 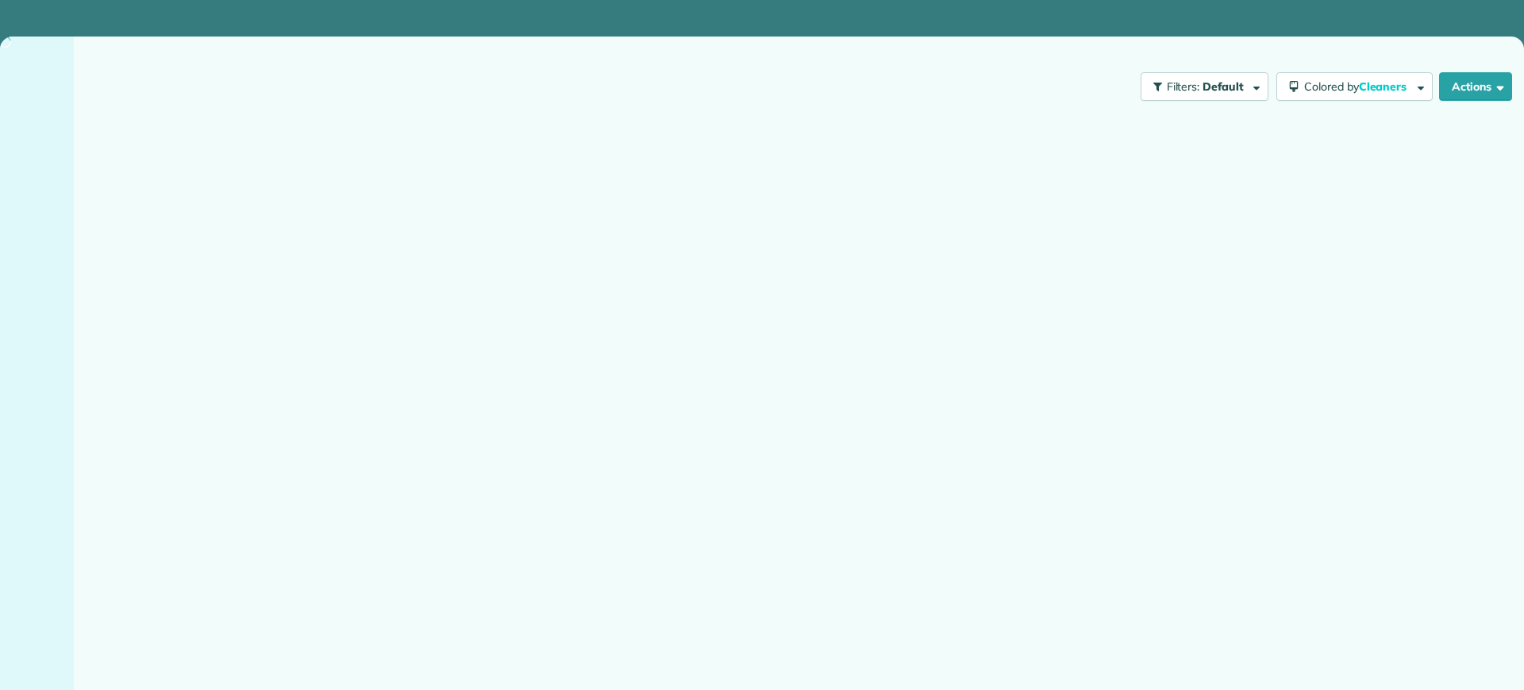 What do you see at coordinates (1184, 87) in the screenshot?
I see `span: Filters:` at bounding box center [1184, 87].